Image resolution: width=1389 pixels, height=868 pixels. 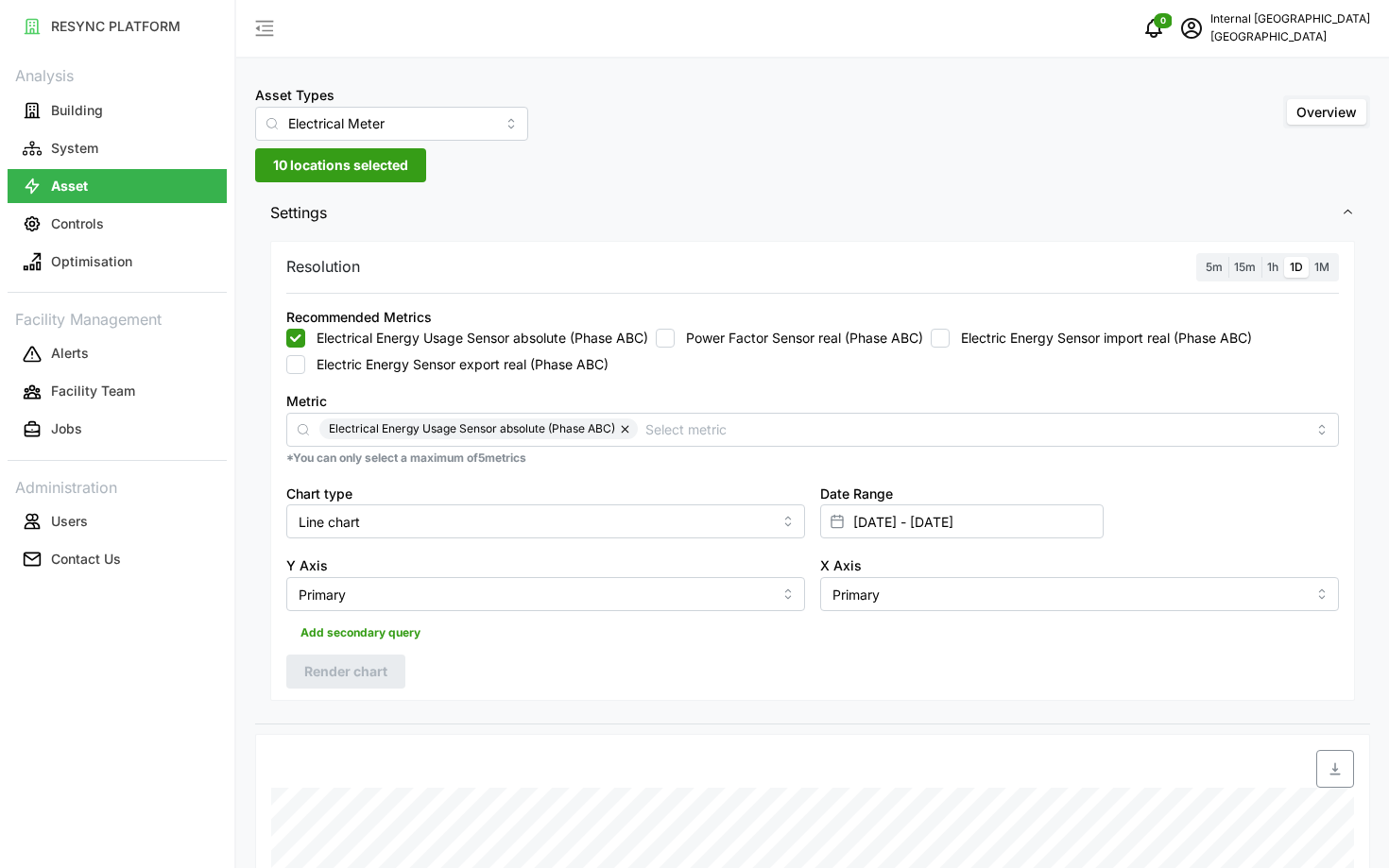 What do you see at coordinates (1192, 28) in the screenshot?
I see `button: schedule` at bounding box center [1192, 28].